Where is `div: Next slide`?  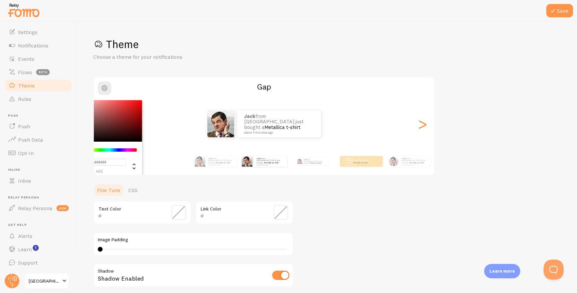 div: Next slide is located at coordinates (423, 124).